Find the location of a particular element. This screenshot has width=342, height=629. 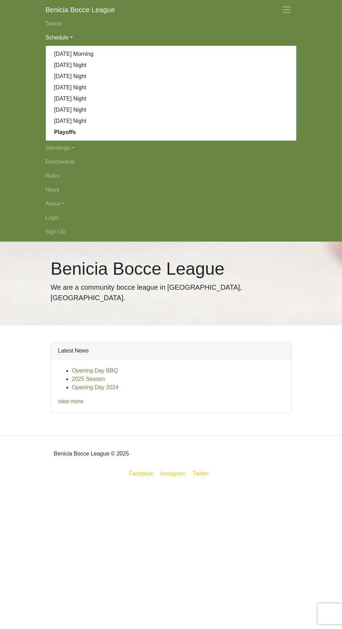

a: Opening Day 2024 is located at coordinates (95, 387).